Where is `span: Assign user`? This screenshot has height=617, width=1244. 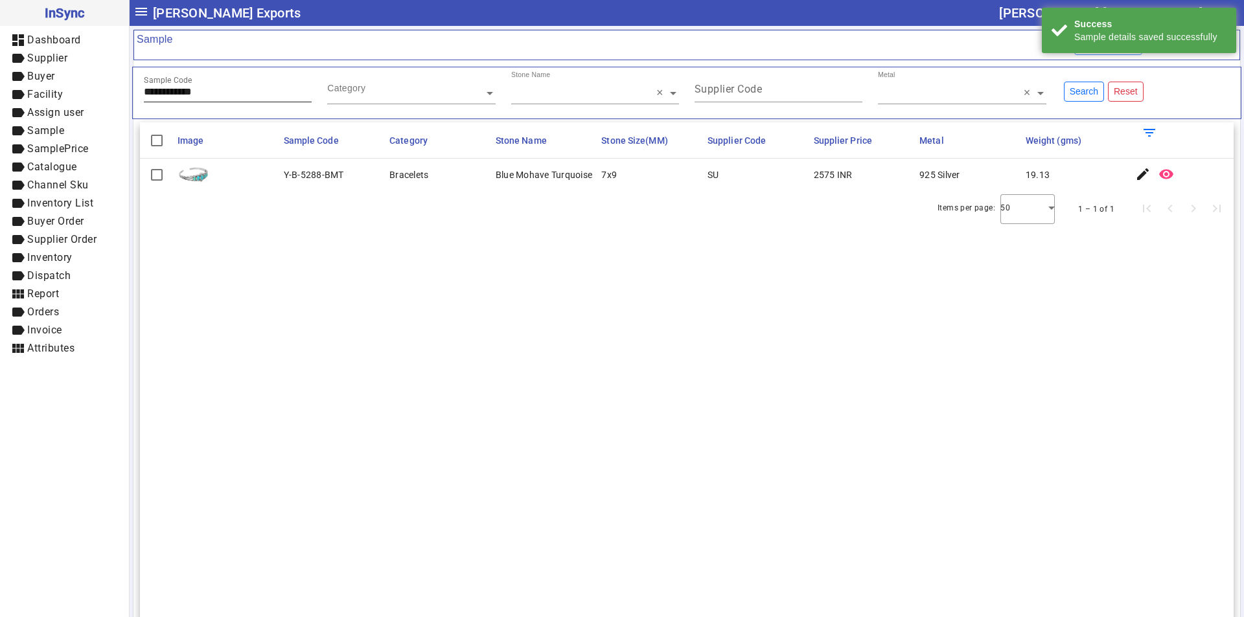 span: Assign user is located at coordinates (56, 112).